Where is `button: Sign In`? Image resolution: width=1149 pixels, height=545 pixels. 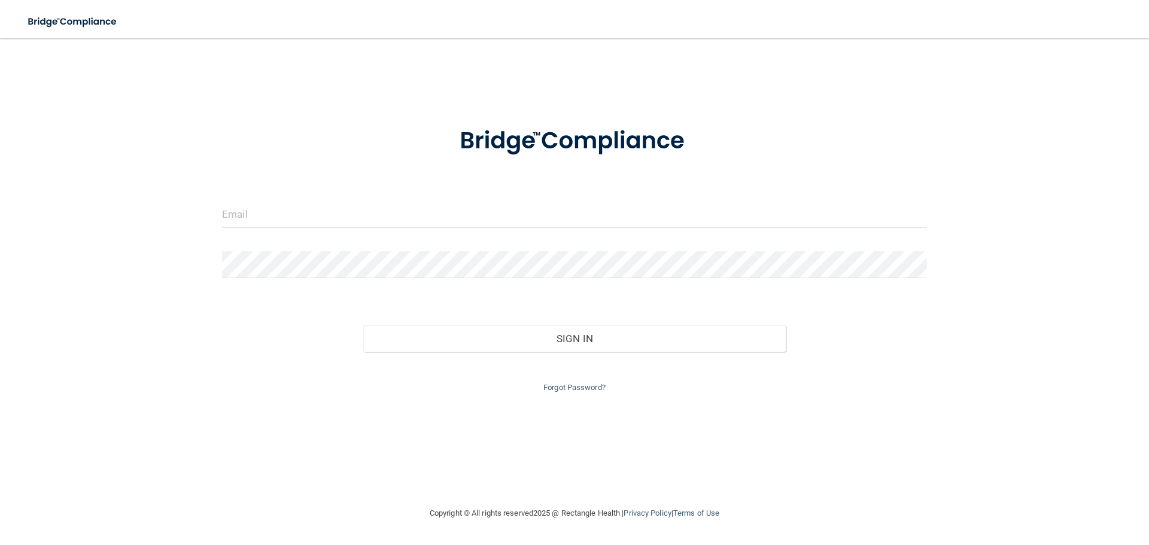
button: Sign In is located at coordinates (575, 339).